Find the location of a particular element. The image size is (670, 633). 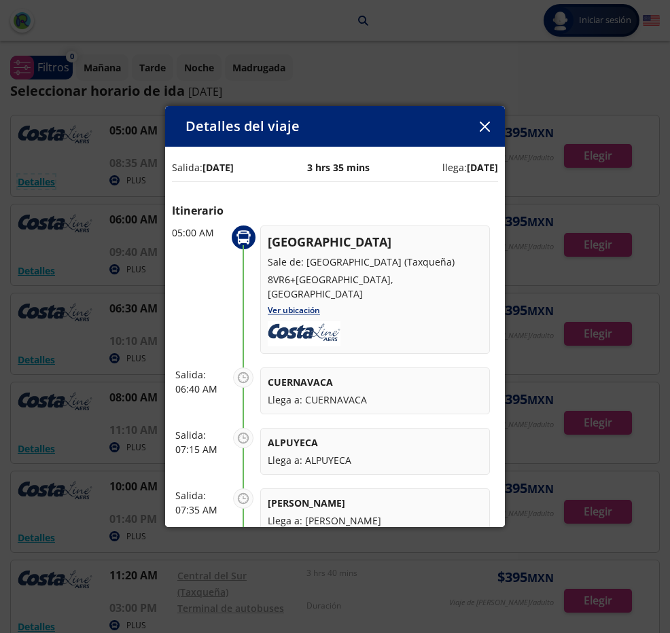

p: ALPUYECA is located at coordinates (375, 442).